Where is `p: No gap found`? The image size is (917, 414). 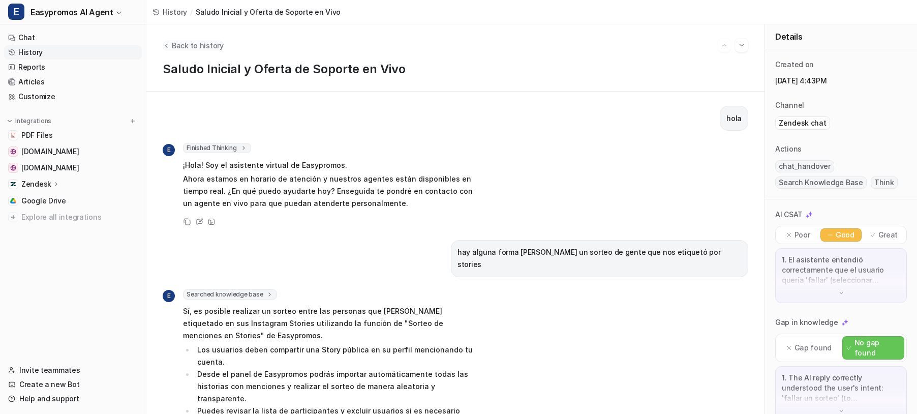
p: No gap found is located at coordinates (876, 348).